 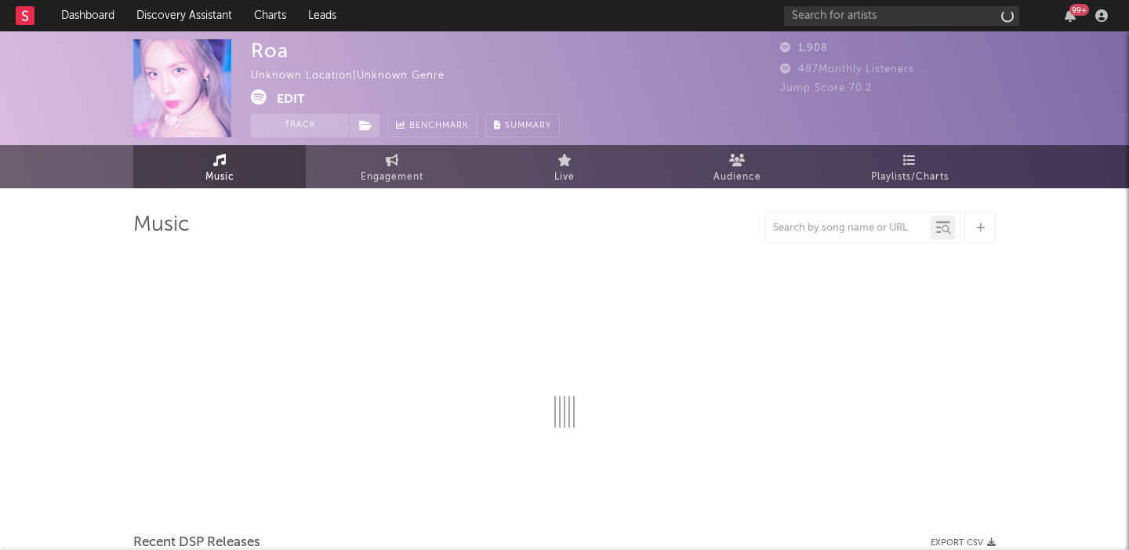 I want to click on span: Jump Score: 70.2, so click(x=826, y=88).